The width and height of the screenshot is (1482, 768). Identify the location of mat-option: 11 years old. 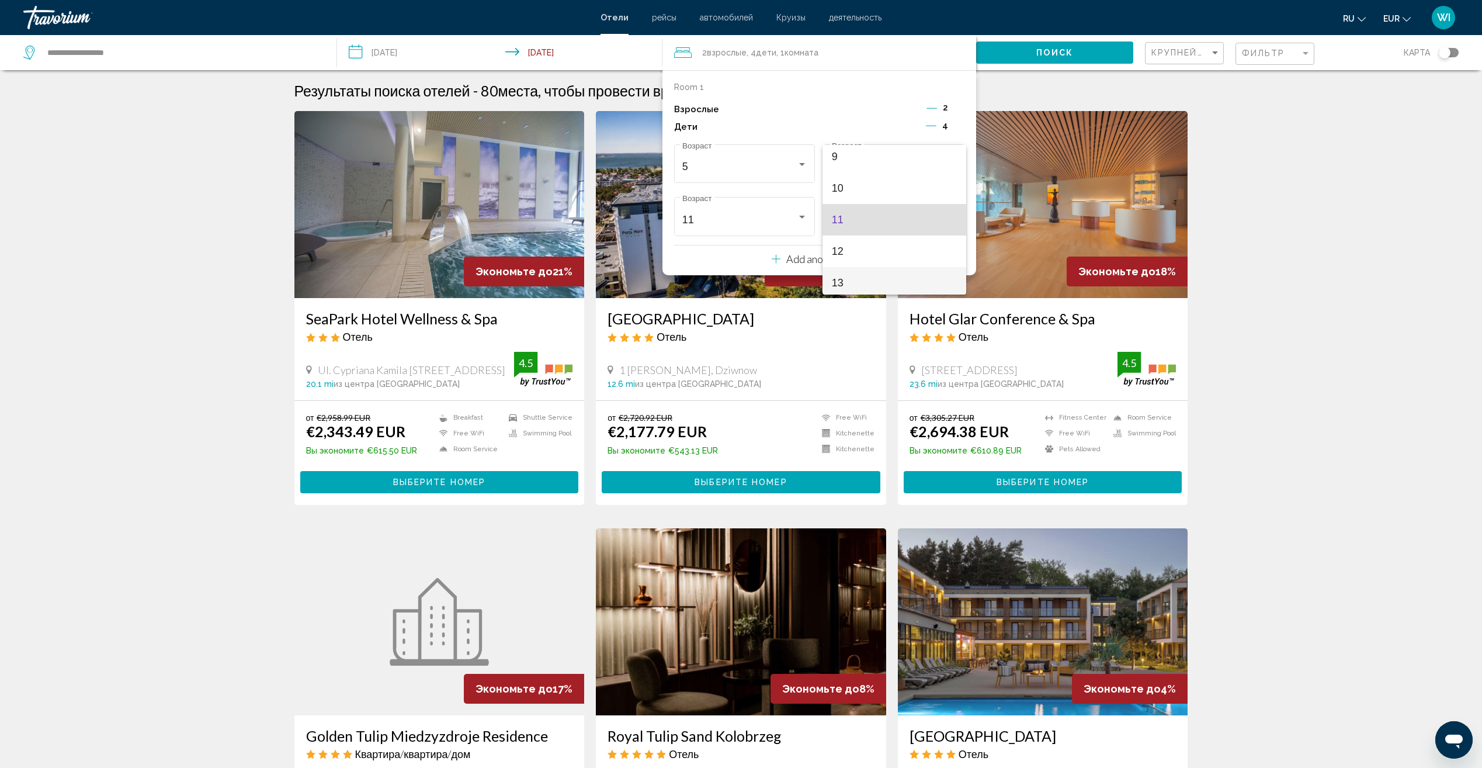
(894, 220).